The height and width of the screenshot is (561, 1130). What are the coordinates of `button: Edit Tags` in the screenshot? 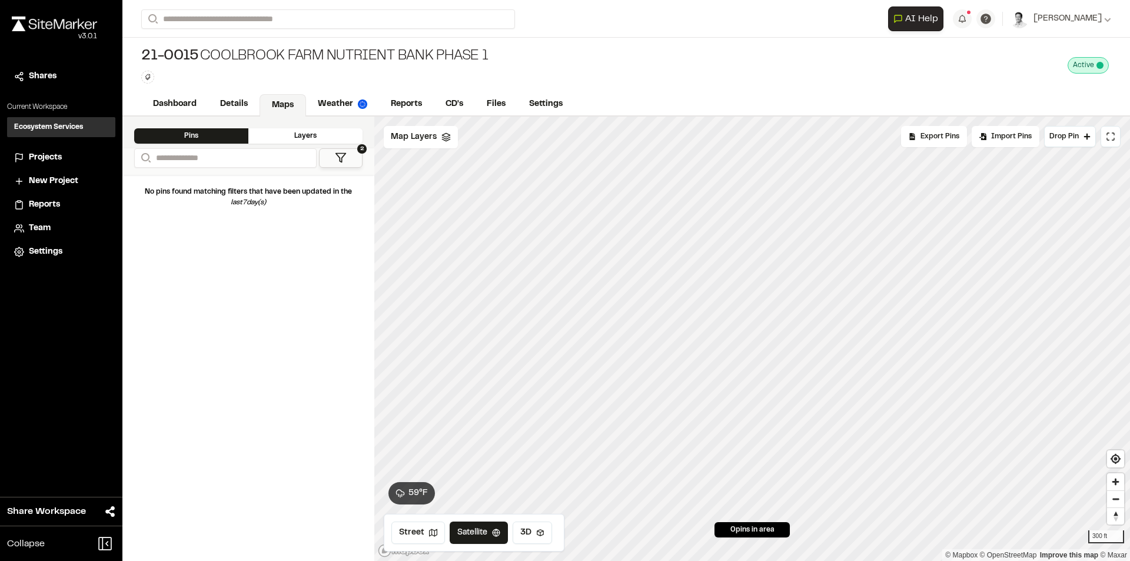 It's located at (148, 77).